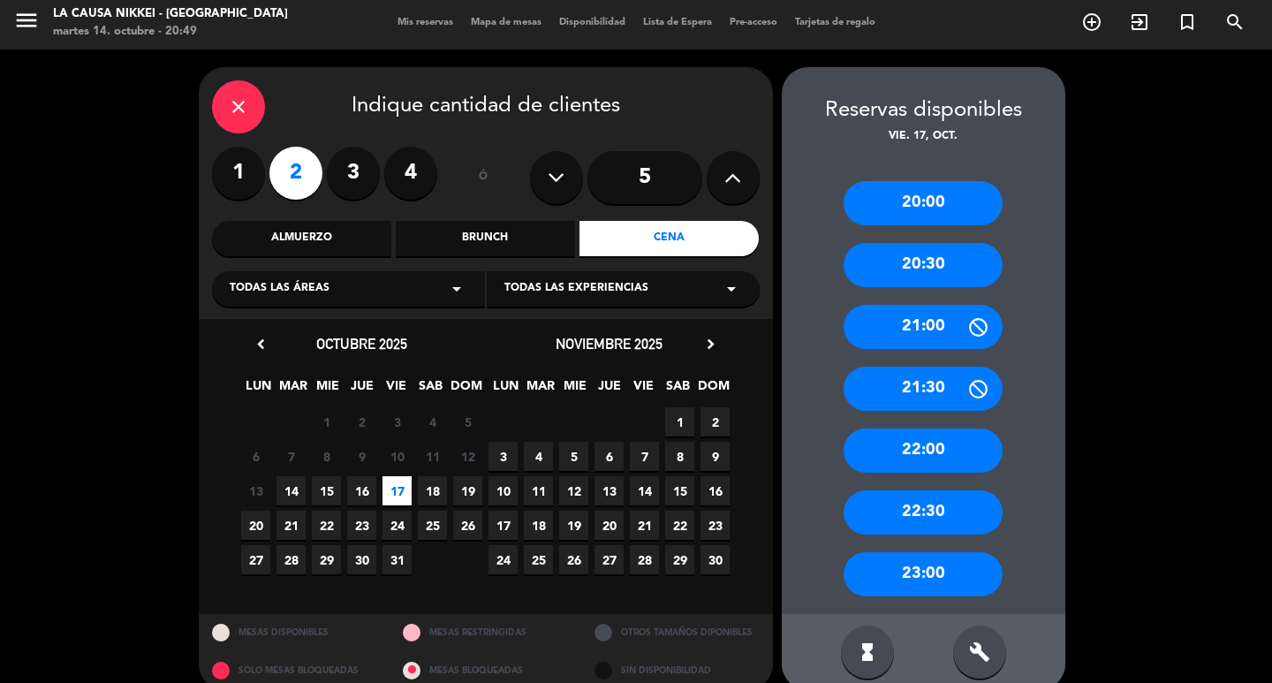 The image size is (1272, 683). What do you see at coordinates (676, 632) in the screenshot?
I see `div: OTROS TAMAÑOS DIPONIBLES` at bounding box center [676, 632].